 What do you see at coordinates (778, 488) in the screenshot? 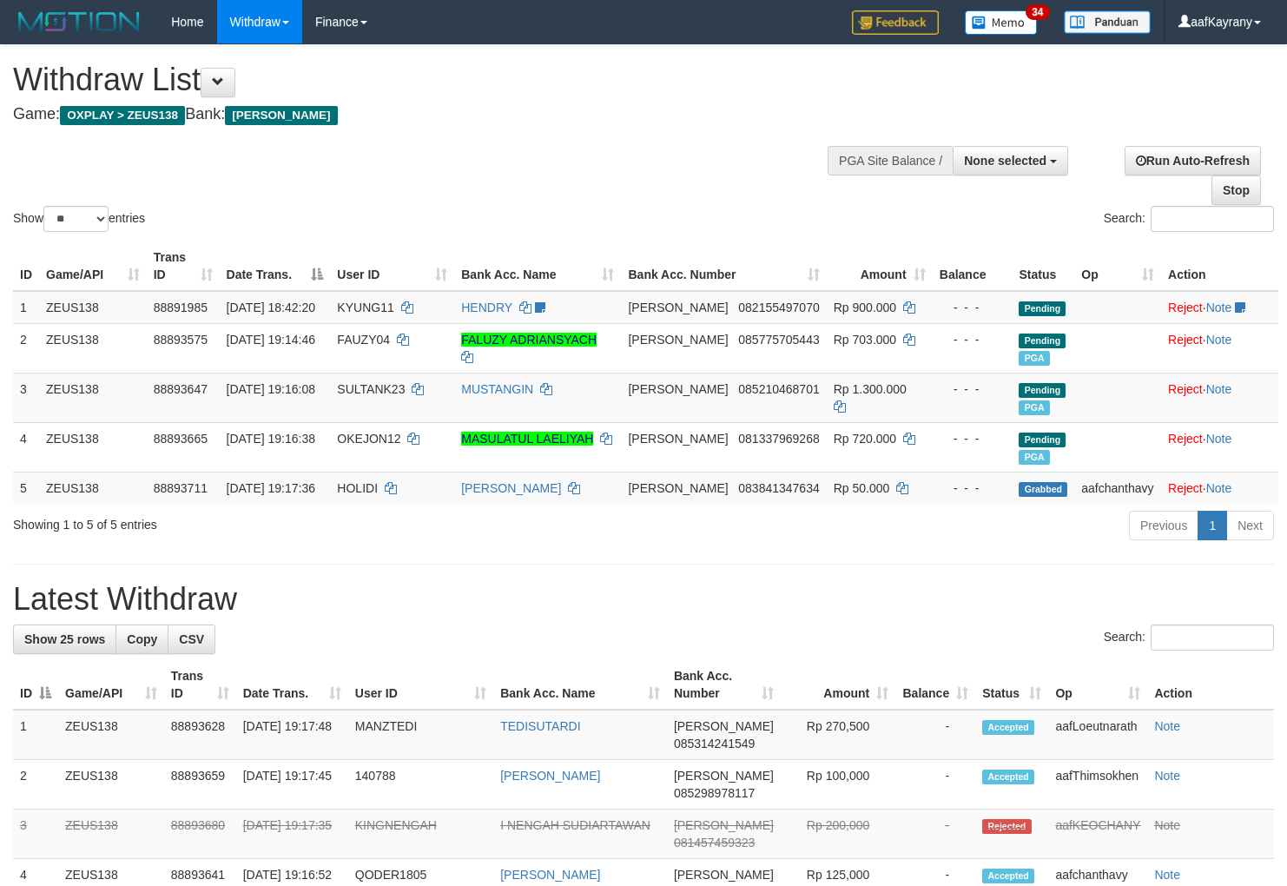
I see `span: Copy 083841347634 to clipboard` at bounding box center [778, 488].